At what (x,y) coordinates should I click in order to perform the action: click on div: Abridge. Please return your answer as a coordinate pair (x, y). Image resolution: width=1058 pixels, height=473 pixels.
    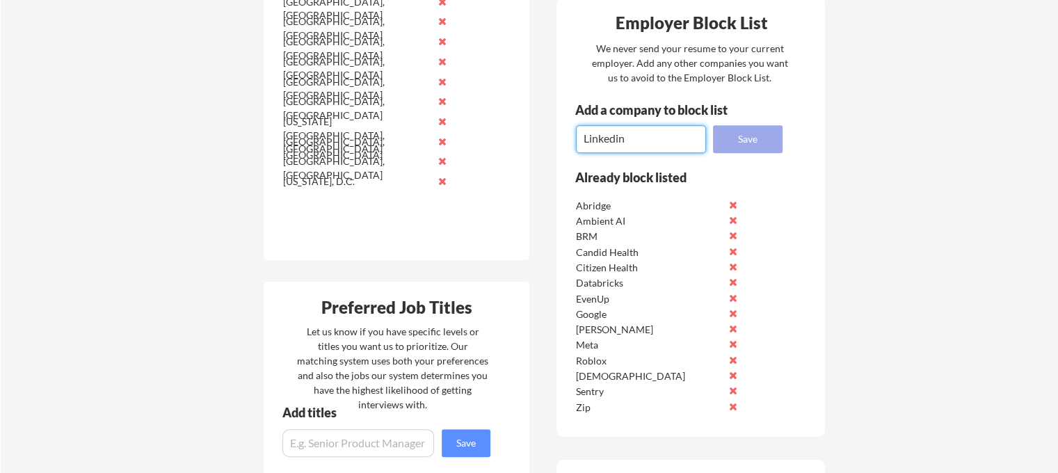
    Looking at the image, I should click on (649, 206).